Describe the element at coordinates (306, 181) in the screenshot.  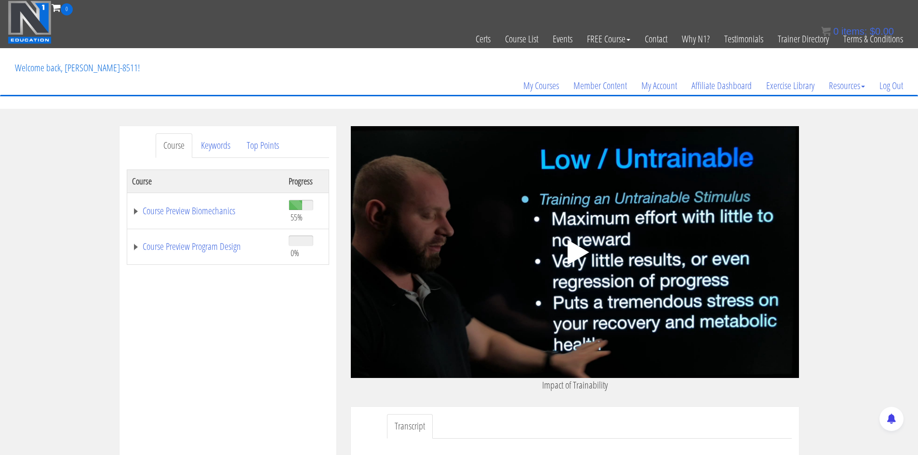
I see `th: Progress` at that location.